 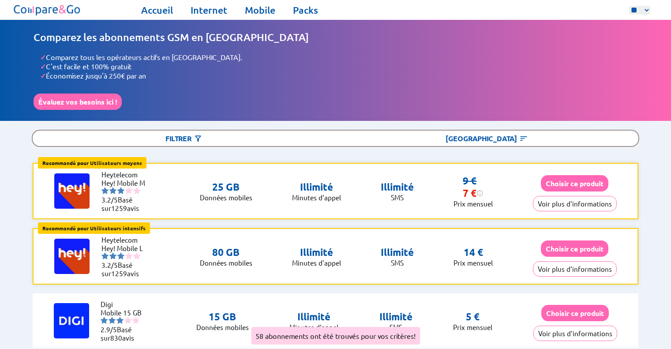 What do you see at coordinates (523, 138) in the screenshot?
I see `img: Bouton pour ouvrir la section de tri` at bounding box center [523, 138].